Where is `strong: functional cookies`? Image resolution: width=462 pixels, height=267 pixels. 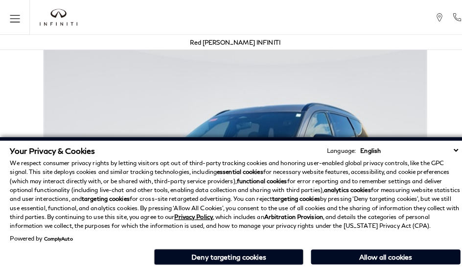 strong: functional cookies is located at coordinates (257, 177).